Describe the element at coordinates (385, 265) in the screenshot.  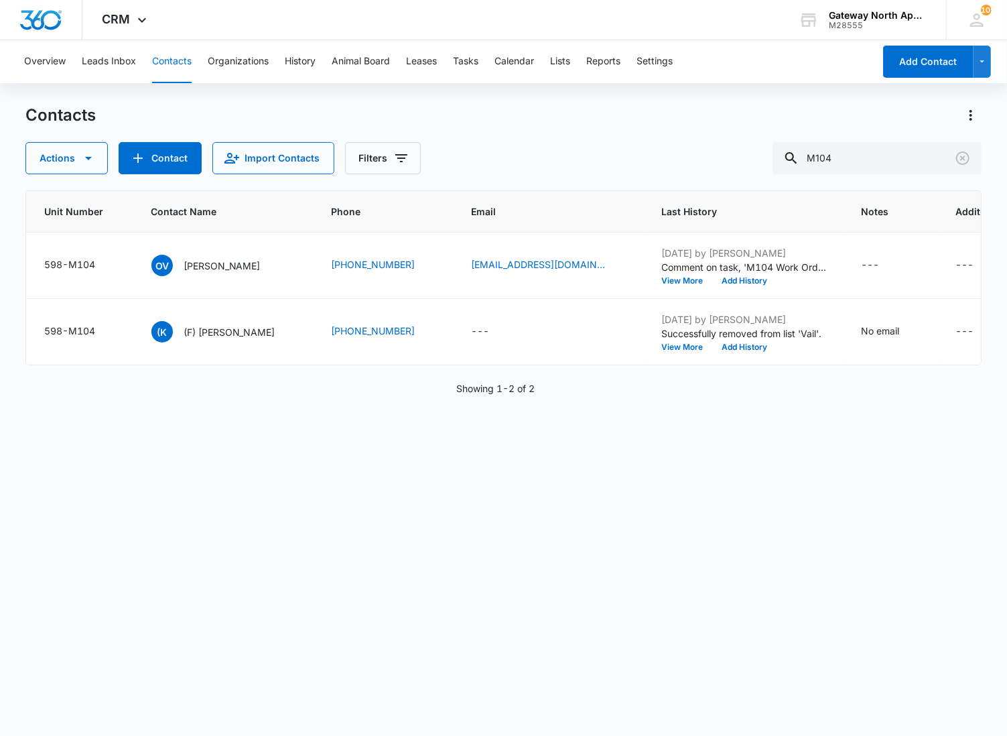
I see `div: Phone - (620) 655-9691 - Select to Edit Field` at that location.